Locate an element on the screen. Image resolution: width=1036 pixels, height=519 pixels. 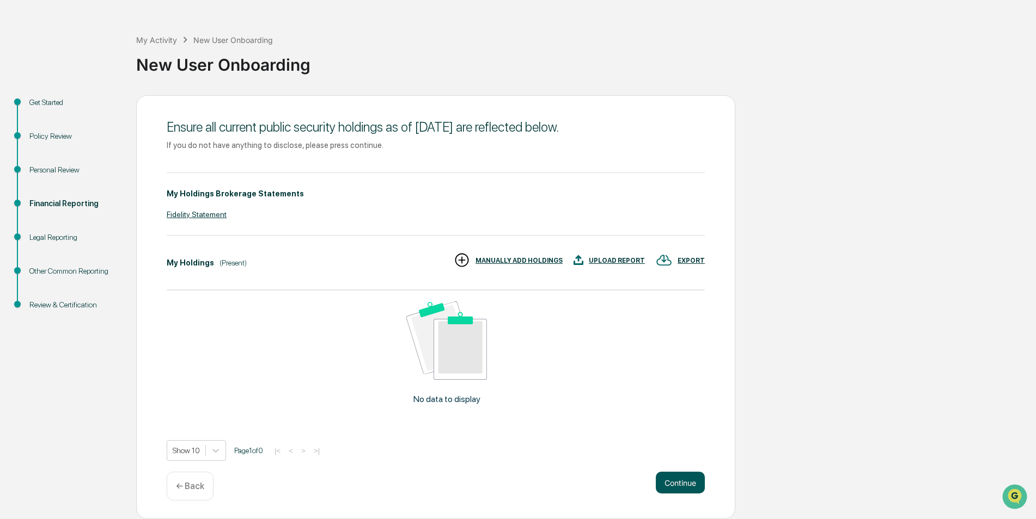
img: f2157a4c-a0d3-4daa-907e-bb6f0de503a5-1751232295721 is located at coordinates (14, 14).